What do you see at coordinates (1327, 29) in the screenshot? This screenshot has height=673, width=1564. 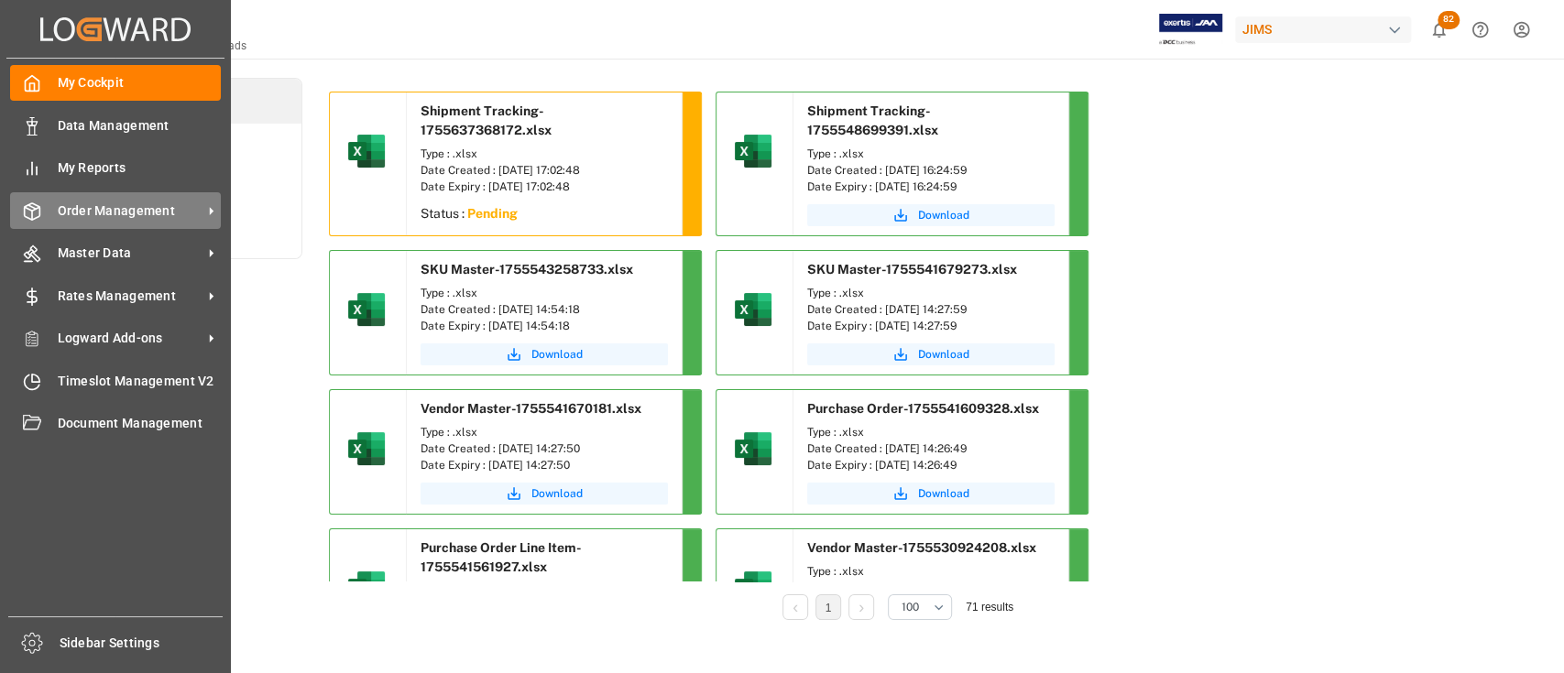 I see `button: JIMS` at bounding box center [1327, 29].